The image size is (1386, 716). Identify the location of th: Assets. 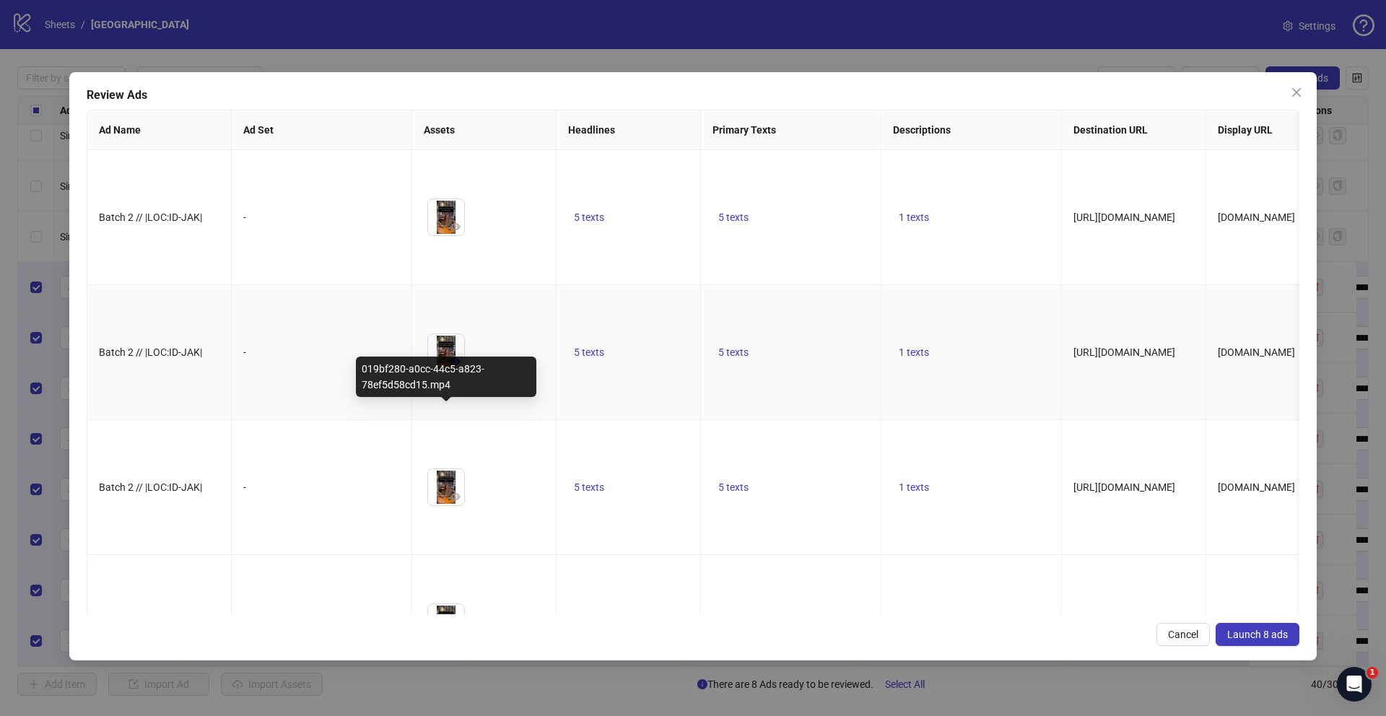
(484, 130).